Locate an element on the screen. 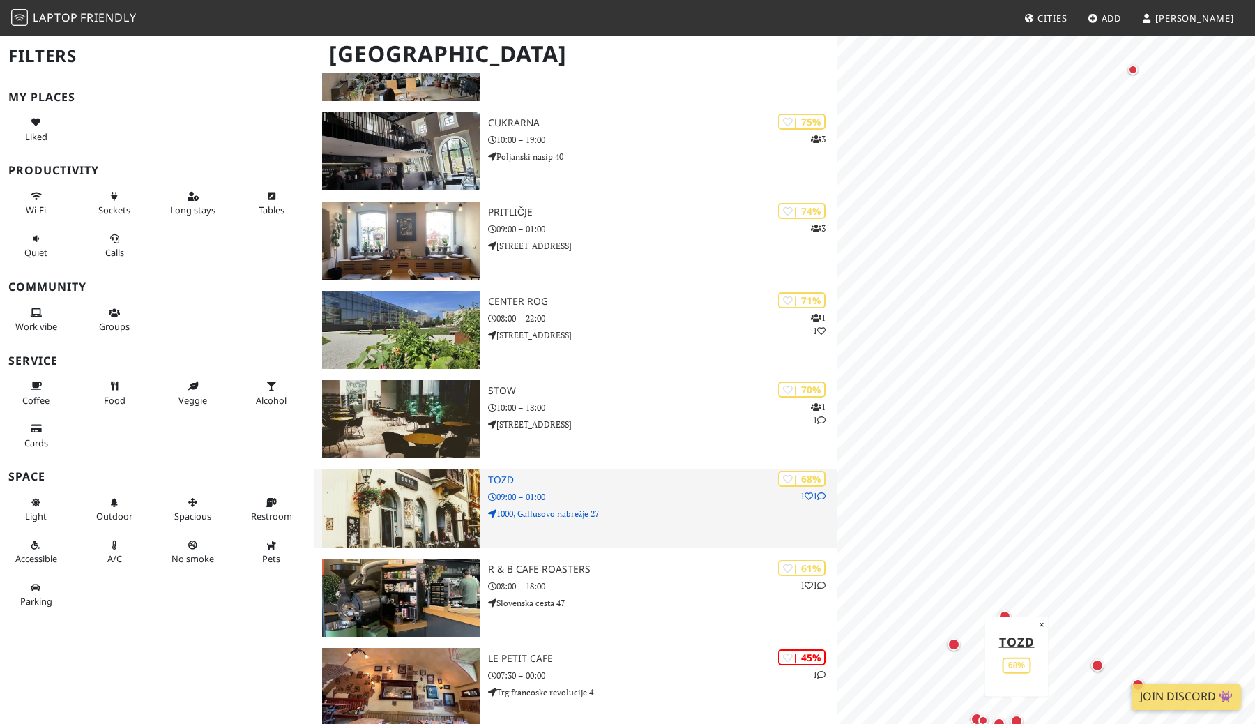 Image resolution: width=1255 pixels, height=724 pixels. h3: Service is located at coordinates (157, 361).